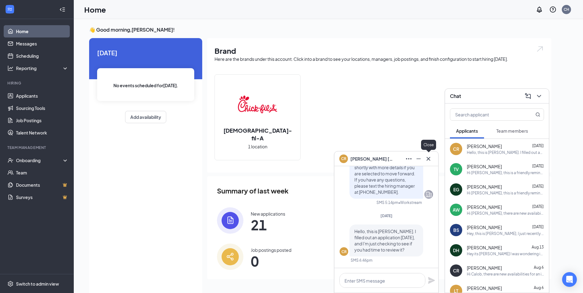 The width and height of the screenshot is (583, 293). What do you see at coordinates (456, 210) in the screenshot?
I see `div: AW` at bounding box center [456, 210].